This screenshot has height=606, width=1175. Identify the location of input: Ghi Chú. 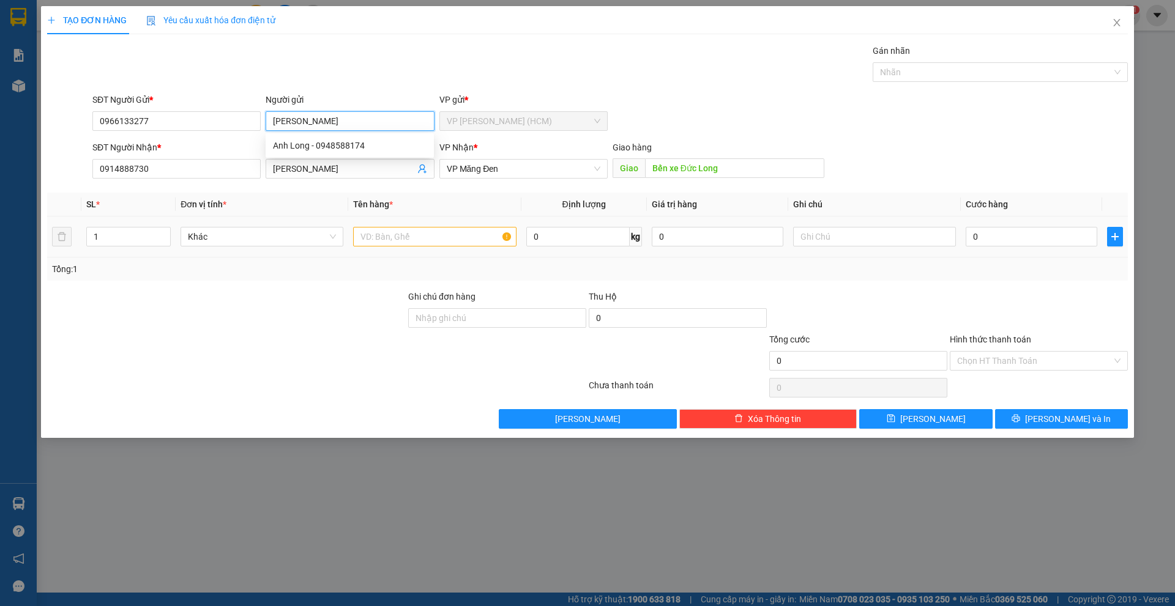
(875, 237).